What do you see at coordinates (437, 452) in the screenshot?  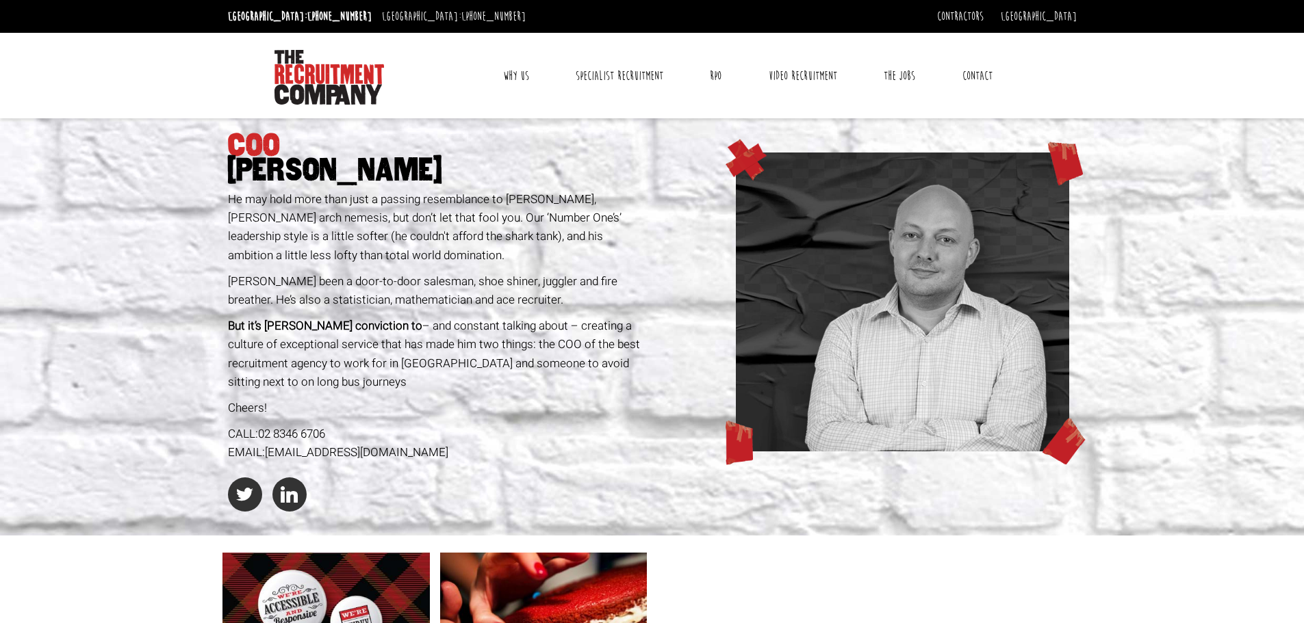 I see `div: EMAIL:` at bounding box center [437, 452].